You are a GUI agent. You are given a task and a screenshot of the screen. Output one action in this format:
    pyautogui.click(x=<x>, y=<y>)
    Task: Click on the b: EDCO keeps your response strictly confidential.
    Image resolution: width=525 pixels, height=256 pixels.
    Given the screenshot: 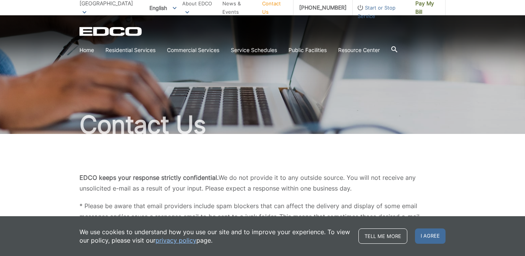 What is the action you would take?
    pyautogui.click(x=149, y=177)
    